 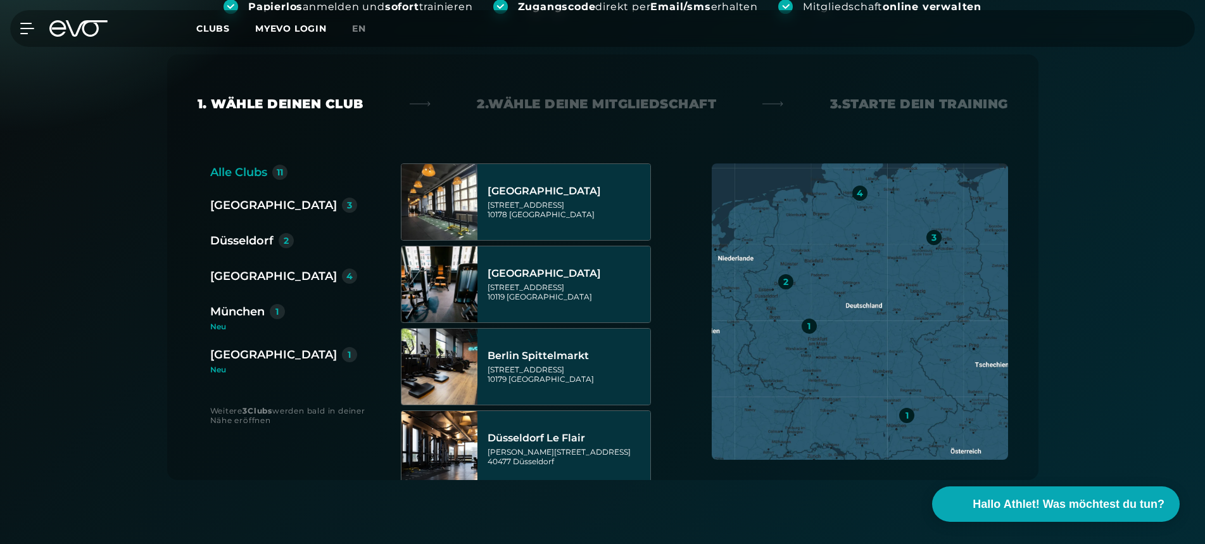 I want to click on button: Hallo Athlet! Was möchtest du tun?, so click(x=1056, y=504).